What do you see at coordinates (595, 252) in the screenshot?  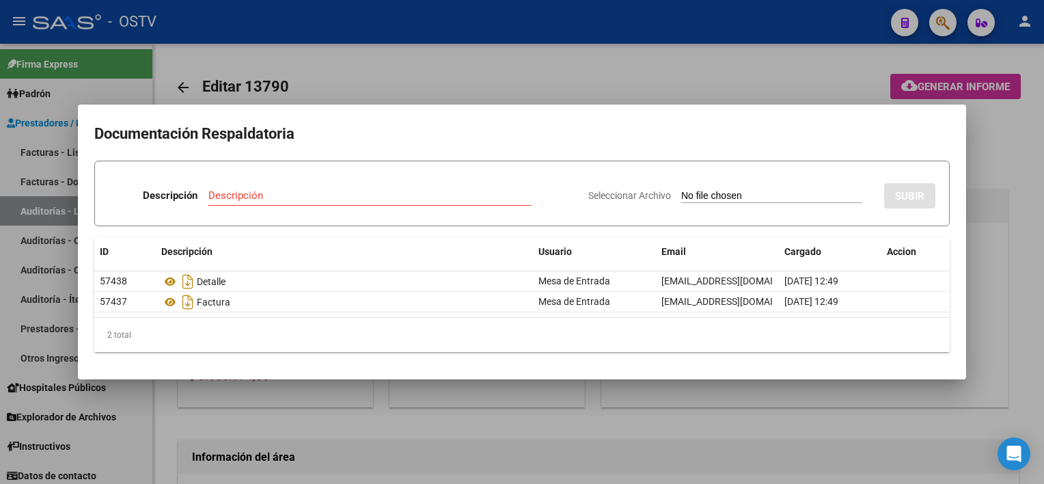 I see `datatable-header-cell: Usuario` at bounding box center [595, 252].